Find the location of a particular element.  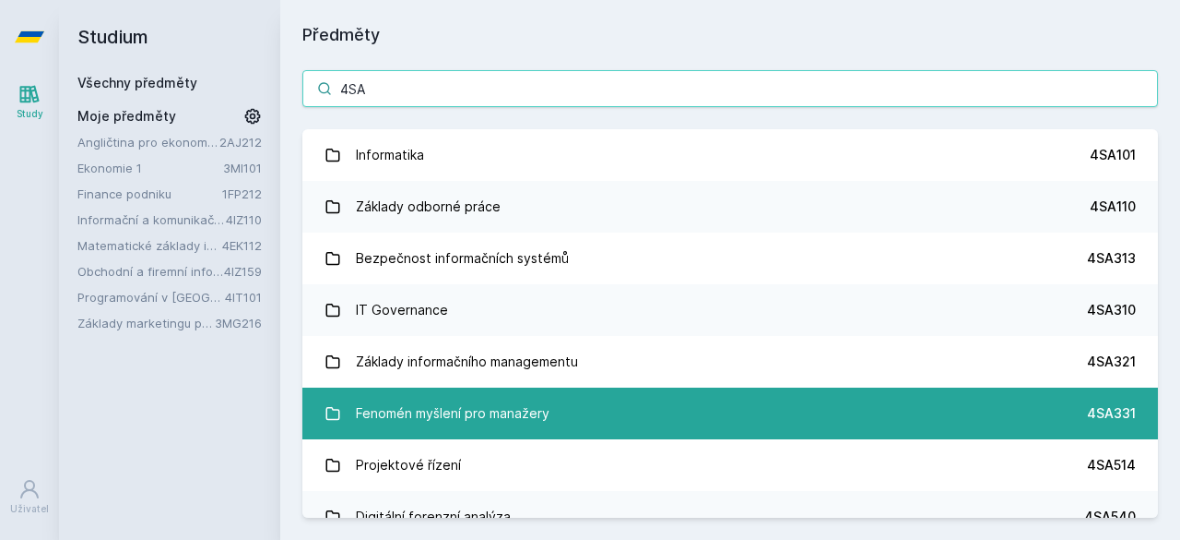

a: Základy informačního managementu 4SA321 is located at coordinates (730, 362).